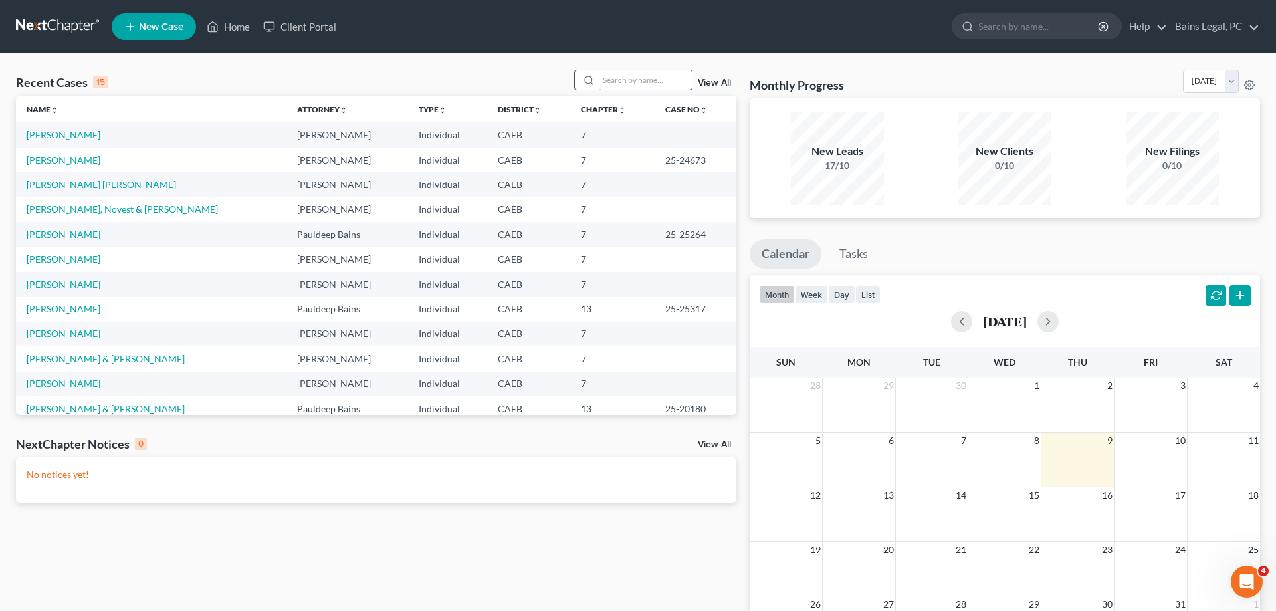 The height and width of the screenshot is (611, 1276). What do you see at coordinates (1034, 495) in the screenshot?
I see `span: 15` at bounding box center [1034, 495].